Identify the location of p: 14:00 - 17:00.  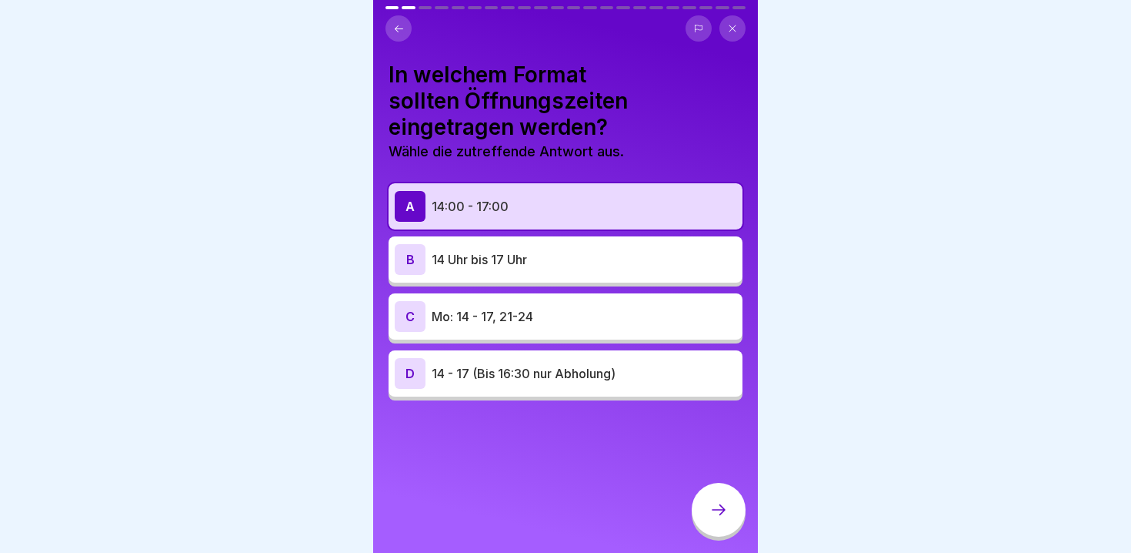
(584, 206).